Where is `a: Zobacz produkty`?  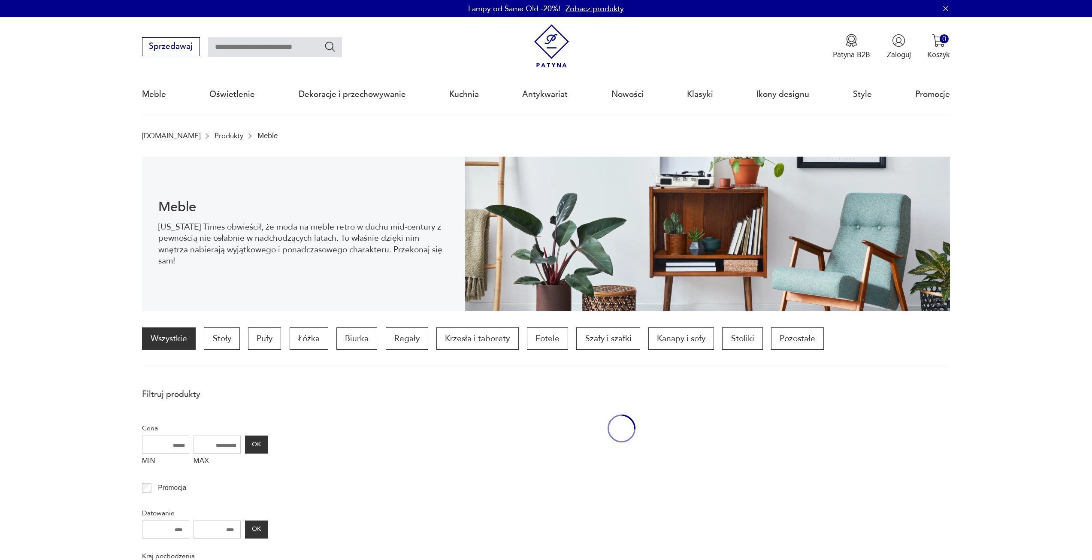 a: Zobacz produkty is located at coordinates (594, 9).